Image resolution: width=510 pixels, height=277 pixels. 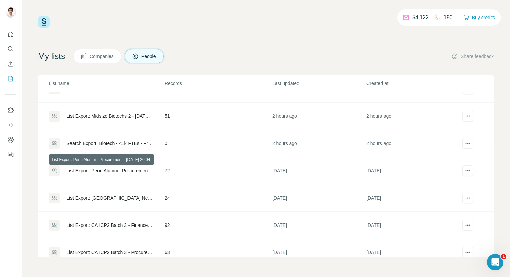 What do you see at coordinates (11, 125) in the screenshot?
I see `button: Use Surfe API` at bounding box center [11, 125].